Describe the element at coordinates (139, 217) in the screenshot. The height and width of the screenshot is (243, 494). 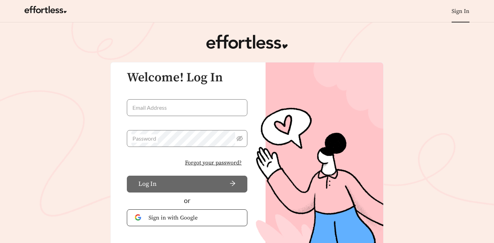
I see `img: Google Authentication` at that location.